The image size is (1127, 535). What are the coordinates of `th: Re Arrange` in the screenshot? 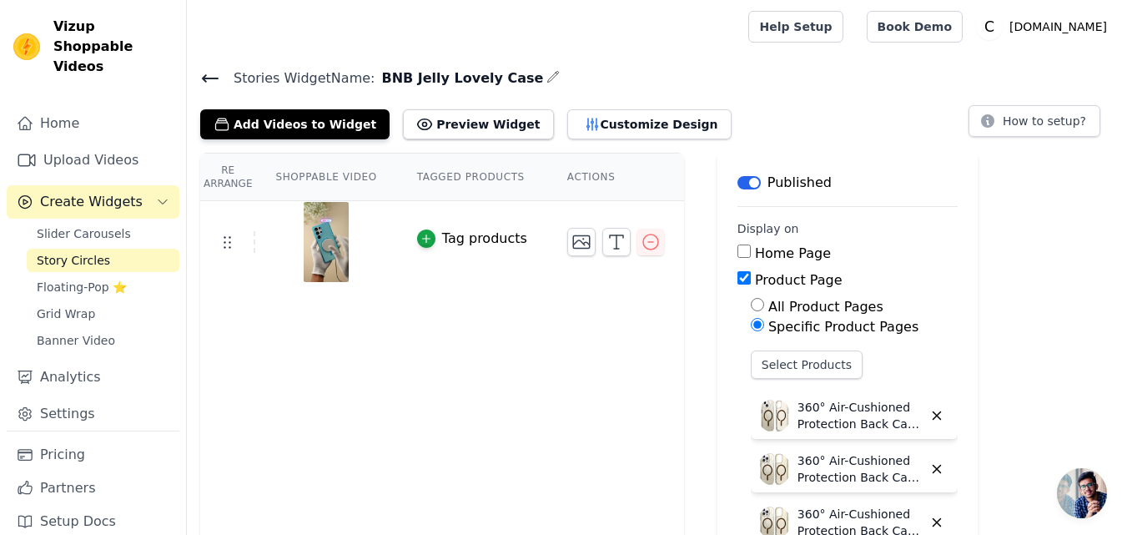 It's located at (228, 177).